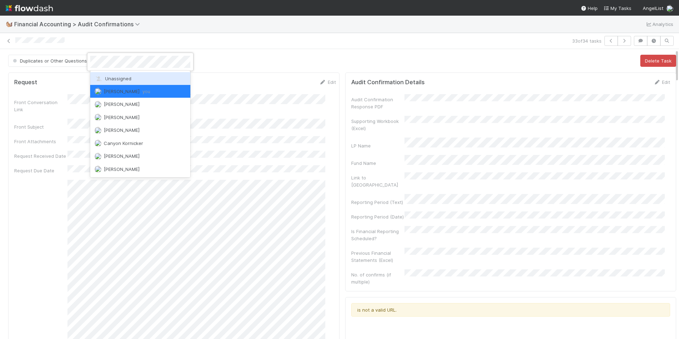  I want to click on img: avatar_18c010e4-930e-4480-823a-7726a265e9dd.png, so click(98, 117).